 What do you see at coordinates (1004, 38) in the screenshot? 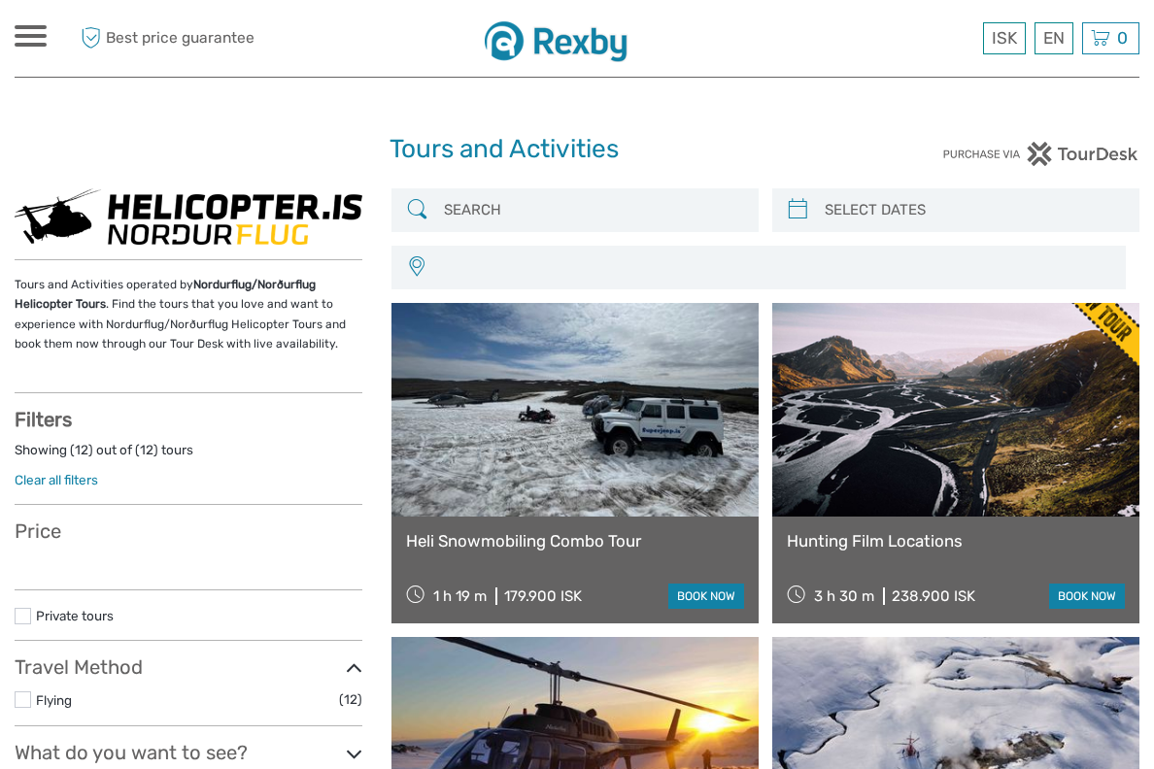
I see `span: ISK` at bounding box center [1004, 38].